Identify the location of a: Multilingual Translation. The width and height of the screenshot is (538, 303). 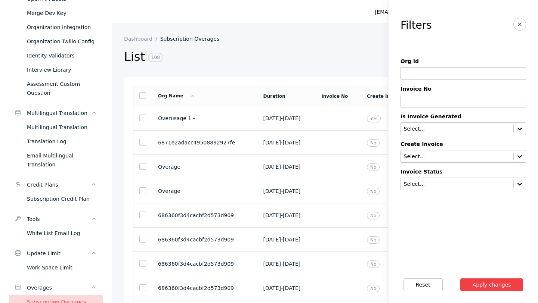
(56, 127).